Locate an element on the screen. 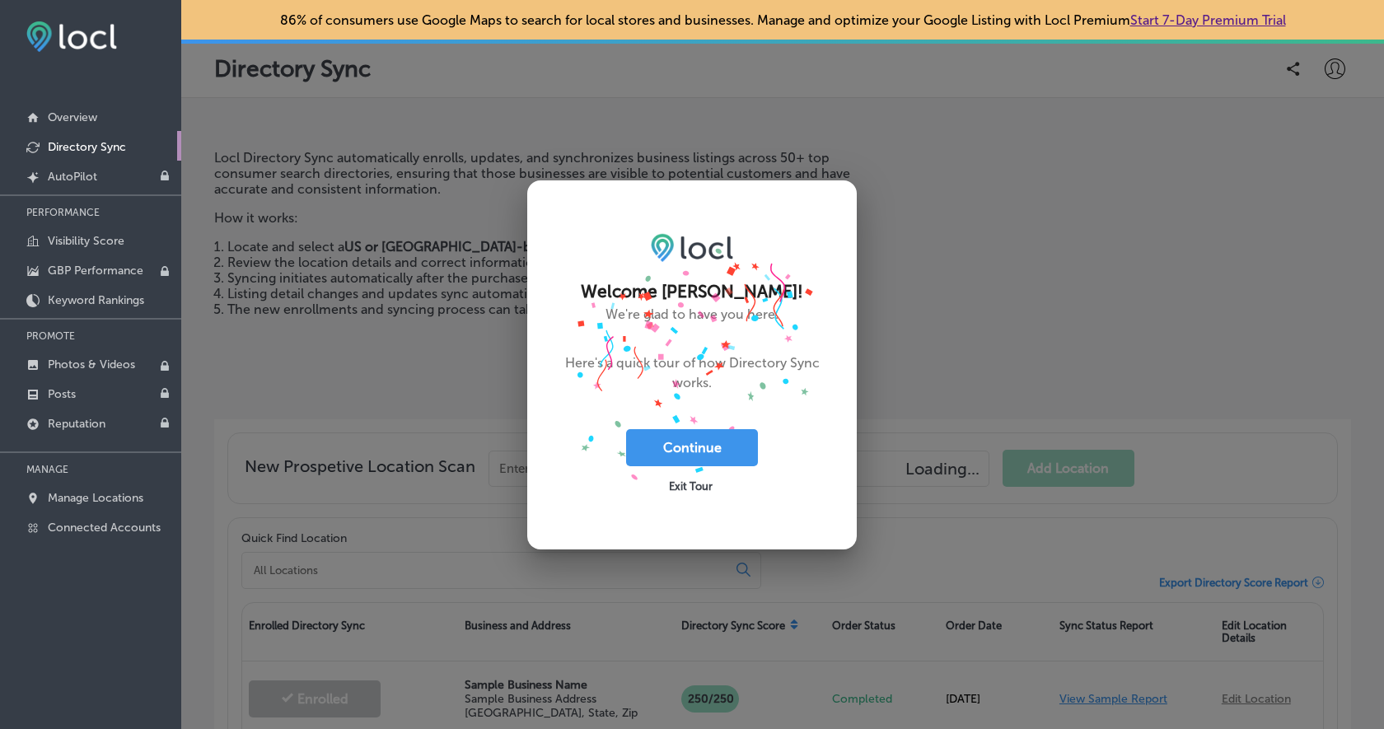 This screenshot has width=1384, height=729. p: Connected Accounts is located at coordinates (104, 527).